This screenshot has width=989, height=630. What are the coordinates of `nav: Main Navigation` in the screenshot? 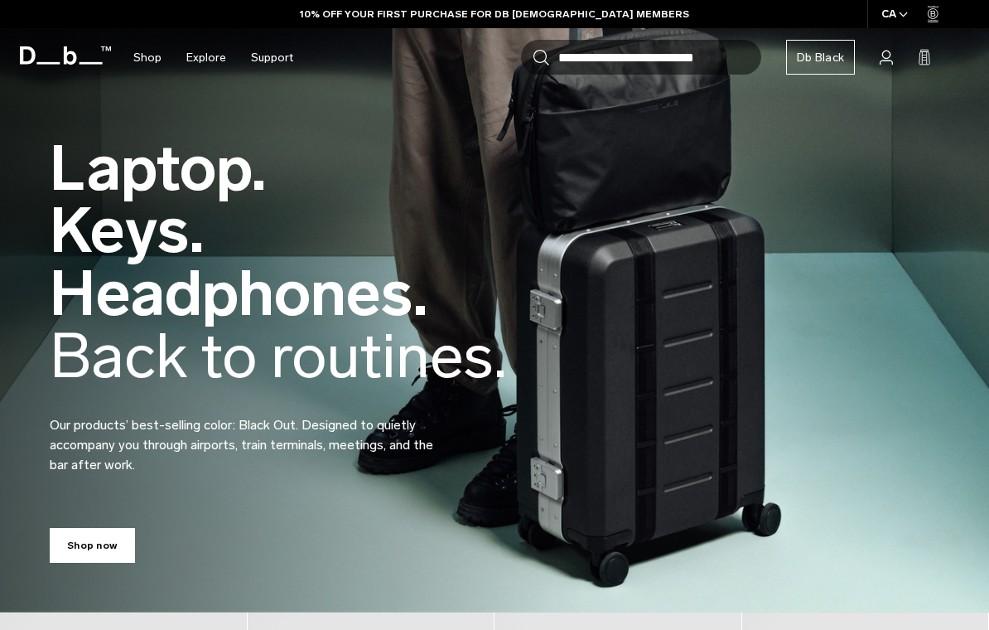 It's located at (213, 57).